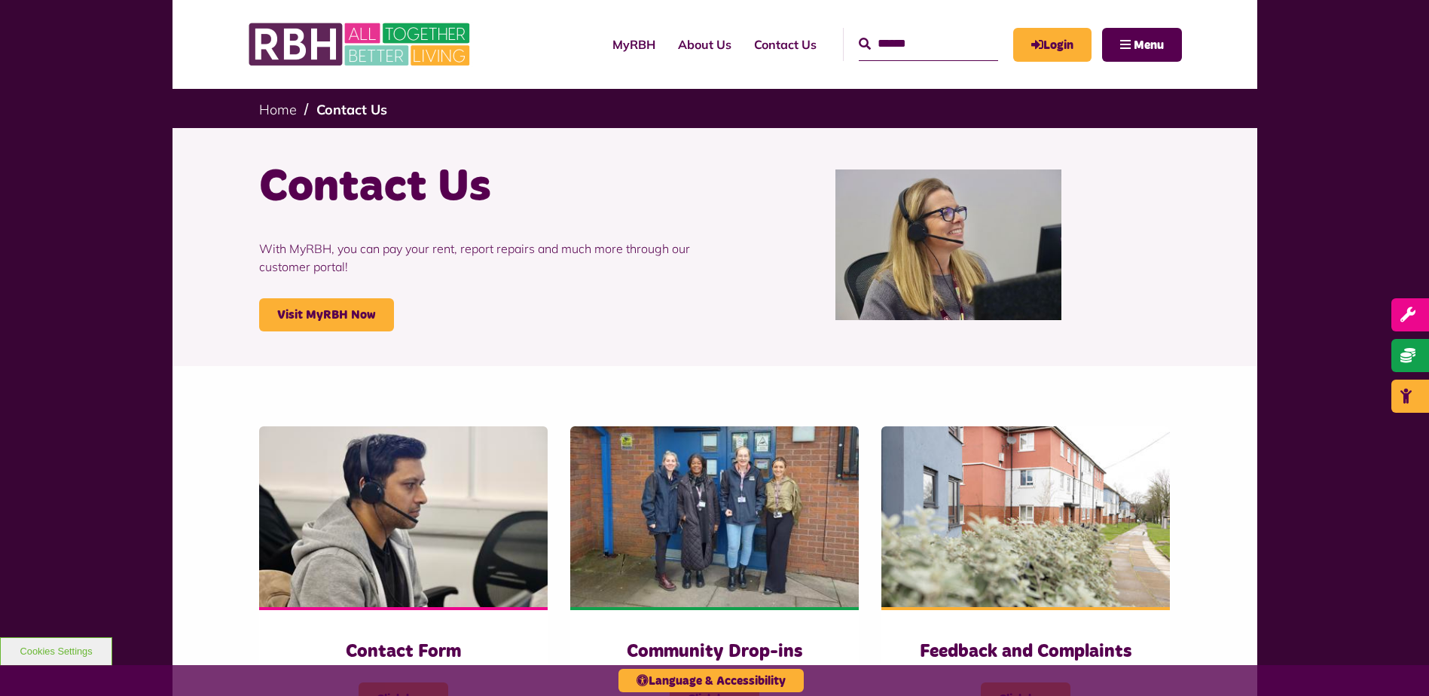 Image resolution: width=1429 pixels, height=696 pixels. I want to click on a: Visit MyRBH Now, so click(326, 315).